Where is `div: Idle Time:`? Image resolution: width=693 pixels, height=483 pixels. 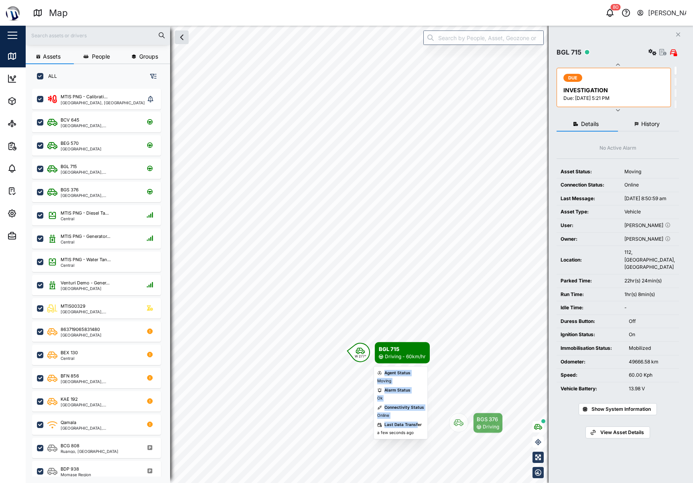 div: Idle Time: is located at coordinates (588, 308).